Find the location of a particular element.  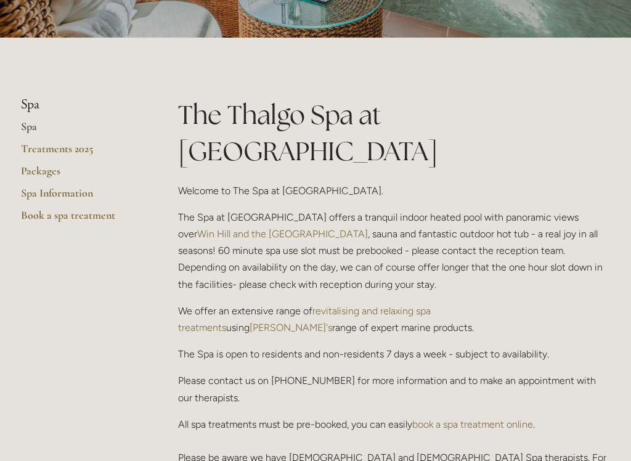

a: Packages is located at coordinates (79, 176).